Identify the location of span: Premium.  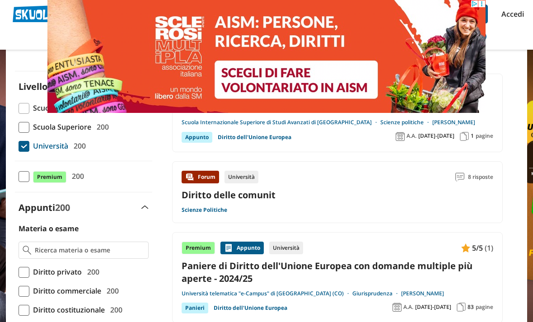
(50, 177).